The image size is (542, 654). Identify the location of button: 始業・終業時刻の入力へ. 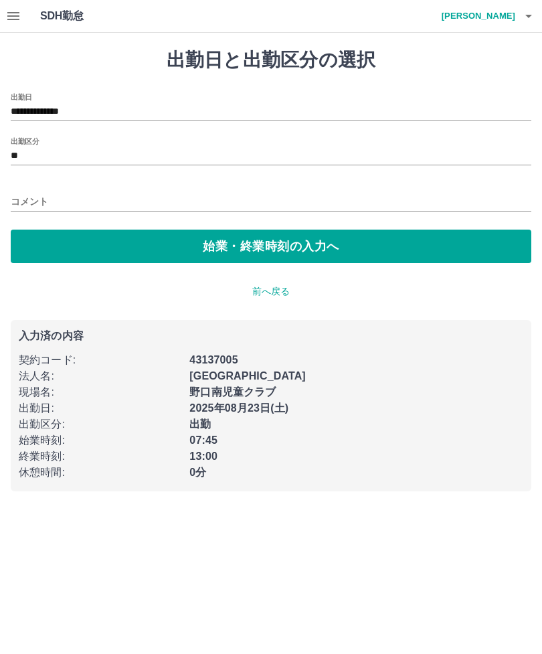
(271, 246).